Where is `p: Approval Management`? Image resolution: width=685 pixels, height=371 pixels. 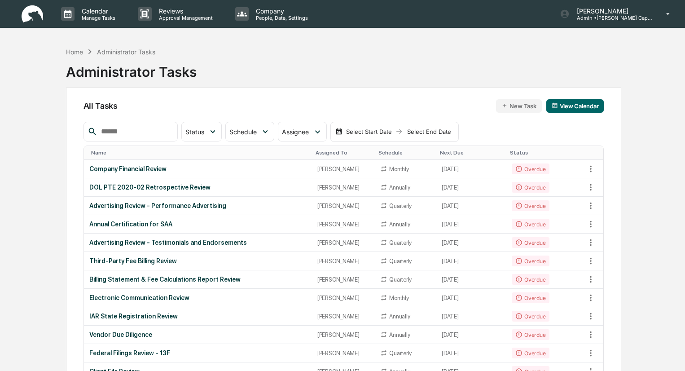
p: Approval Management is located at coordinates (185, 18).